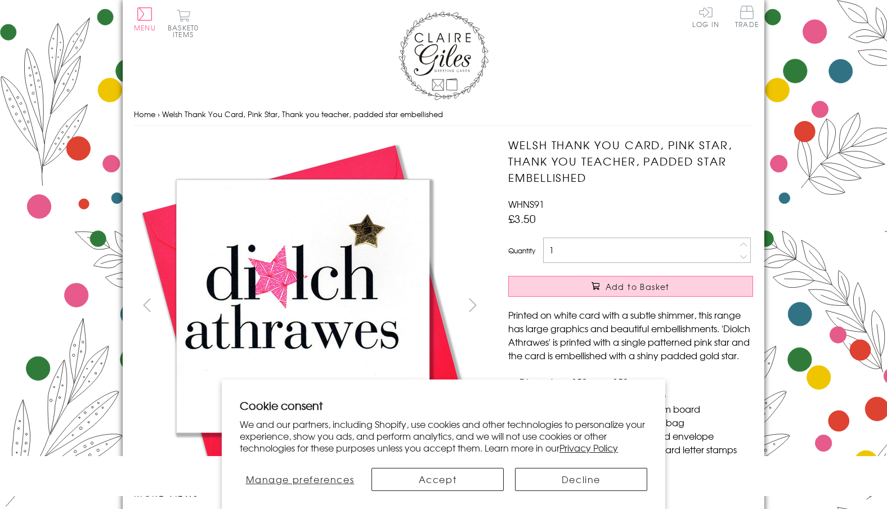 Image resolution: width=887 pixels, height=509 pixels. Describe the element at coordinates (145, 114) in the screenshot. I see `a: Home` at that location.